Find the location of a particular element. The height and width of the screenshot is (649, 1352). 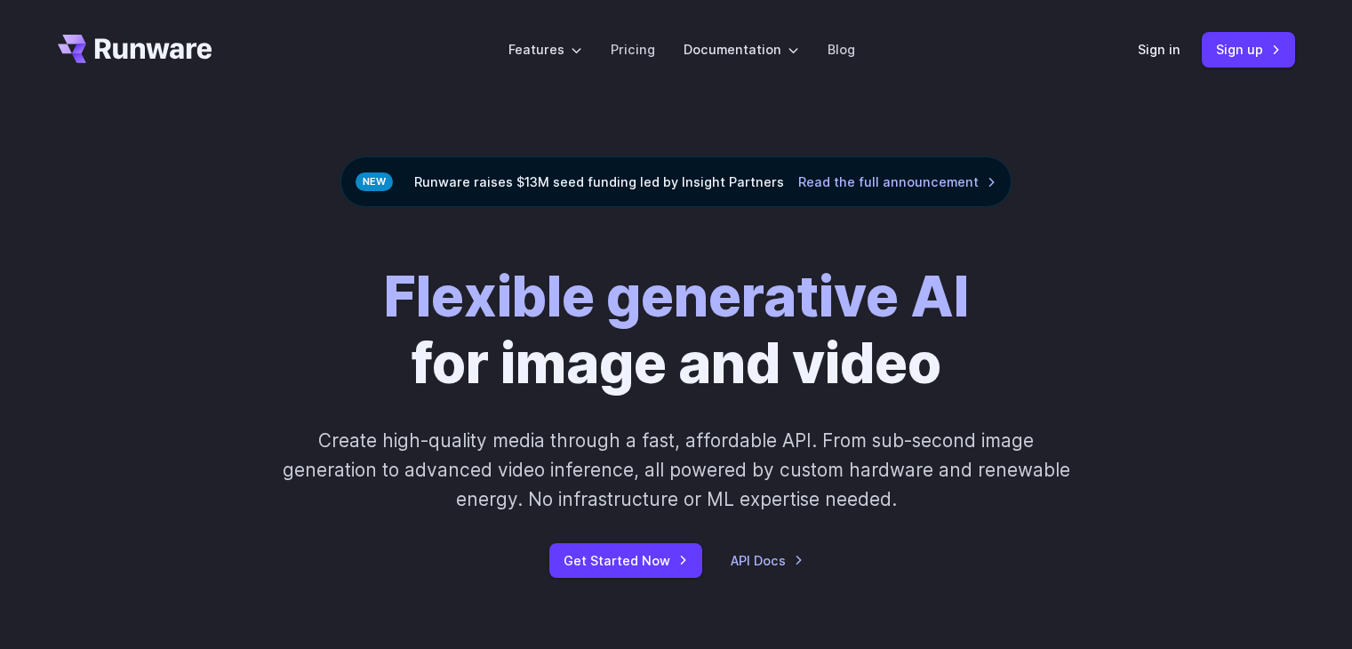

a: Read the full announcement is located at coordinates (897, 181).